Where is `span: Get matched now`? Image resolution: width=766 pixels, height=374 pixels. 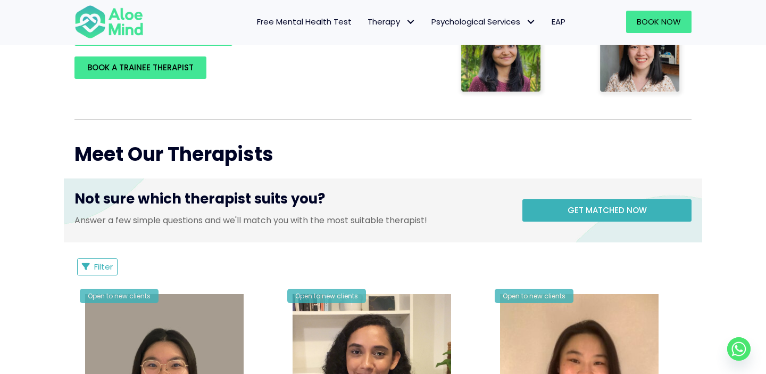 span: Get matched now is located at coordinates (607, 210).